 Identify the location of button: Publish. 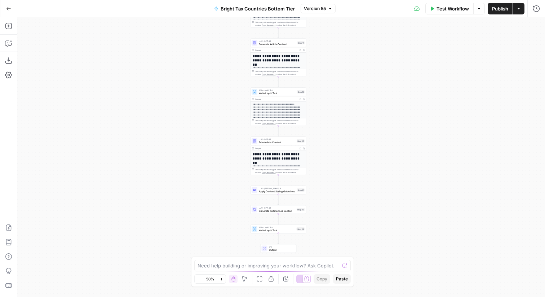
(500, 9).